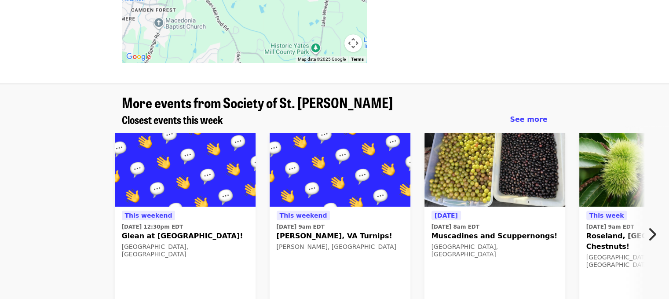 Image resolution: width=669 pixels, height=299 pixels. I want to click on span: Closest events this week, so click(172, 119).